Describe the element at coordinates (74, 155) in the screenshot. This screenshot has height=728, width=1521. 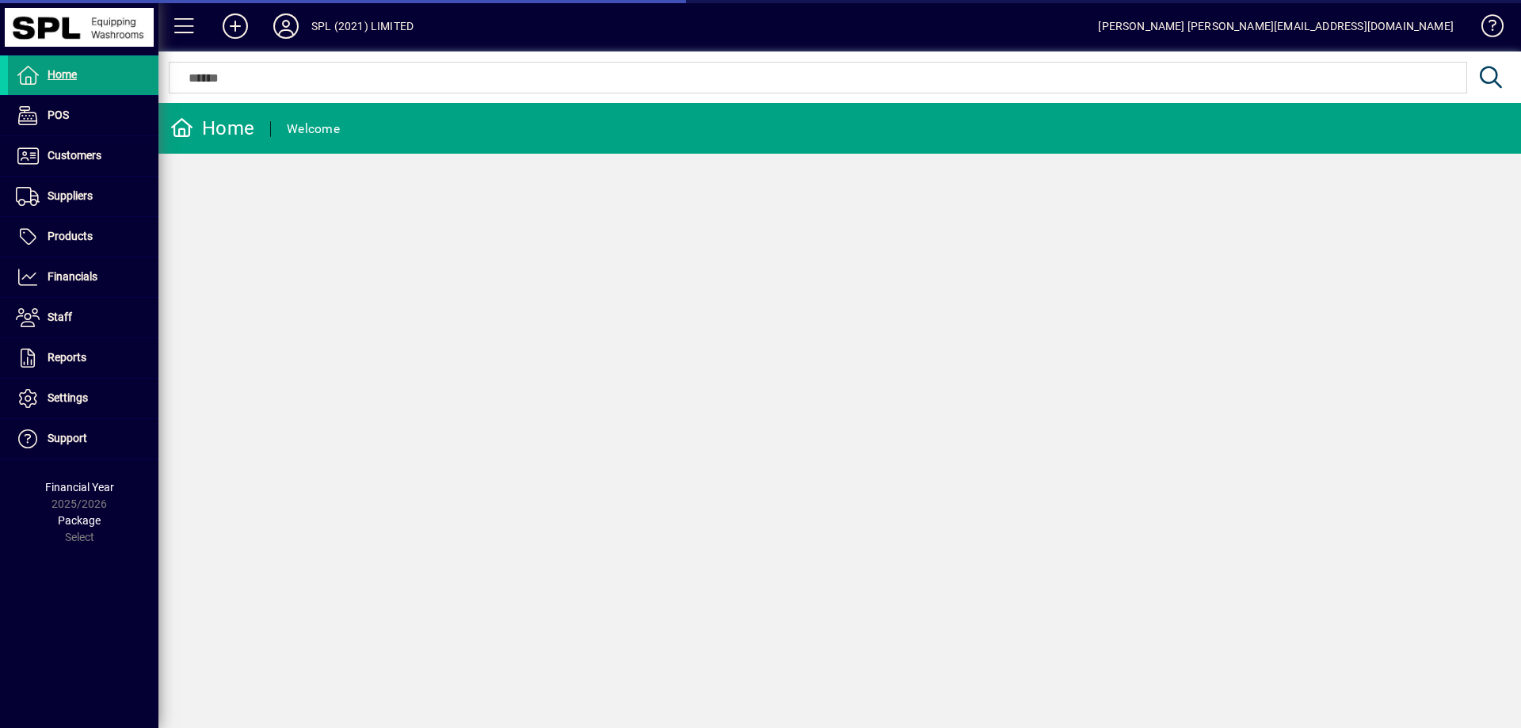
I see `span: Customers` at that location.